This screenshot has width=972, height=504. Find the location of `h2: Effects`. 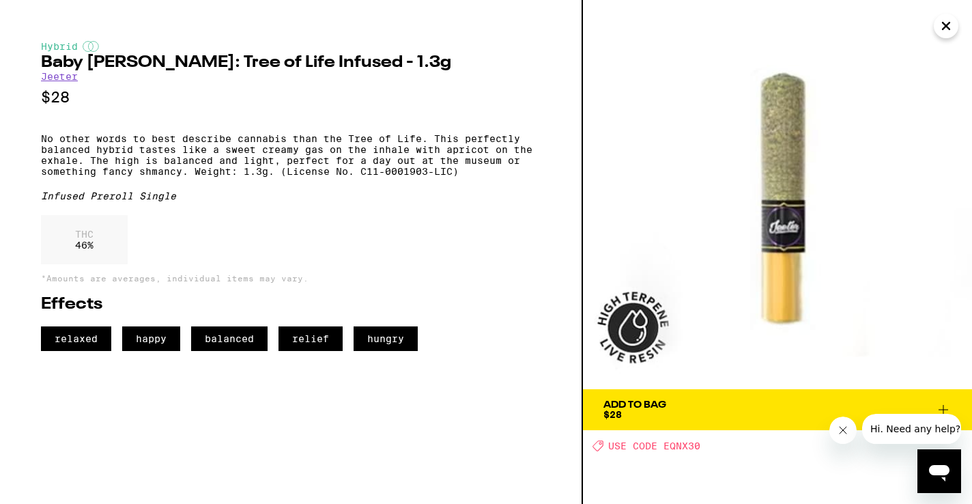

h2: Effects is located at coordinates (291, 304).